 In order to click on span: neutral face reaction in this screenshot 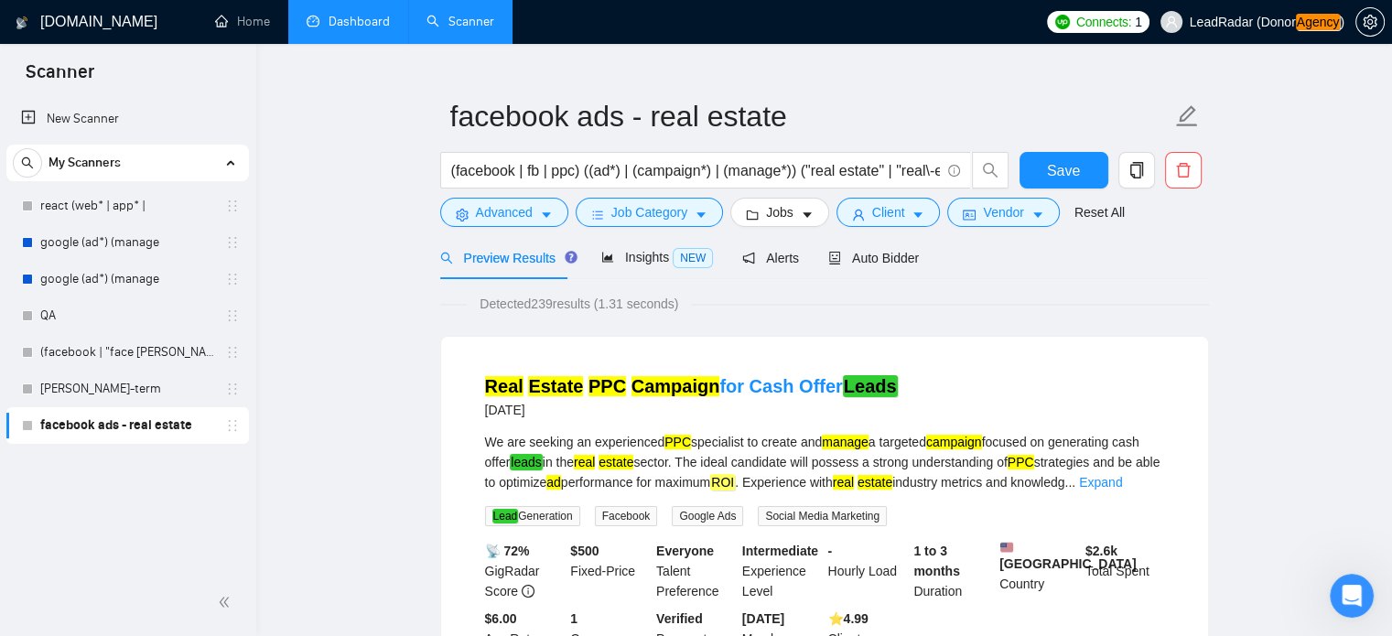, I will do `click(315, 465)`.